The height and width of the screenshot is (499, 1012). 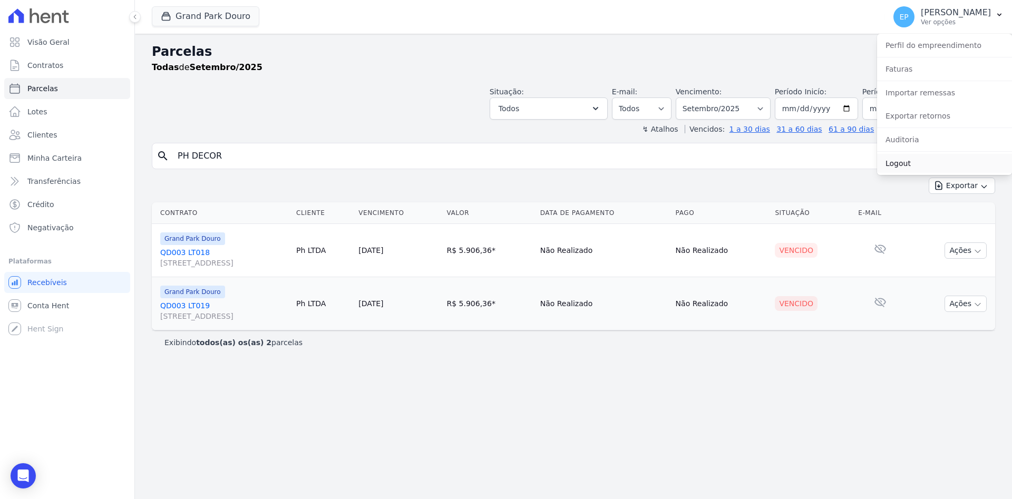 What do you see at coordinates (41, 204) in the screenshot?
I see `span: Crédito` at bounding box center [41, 204].